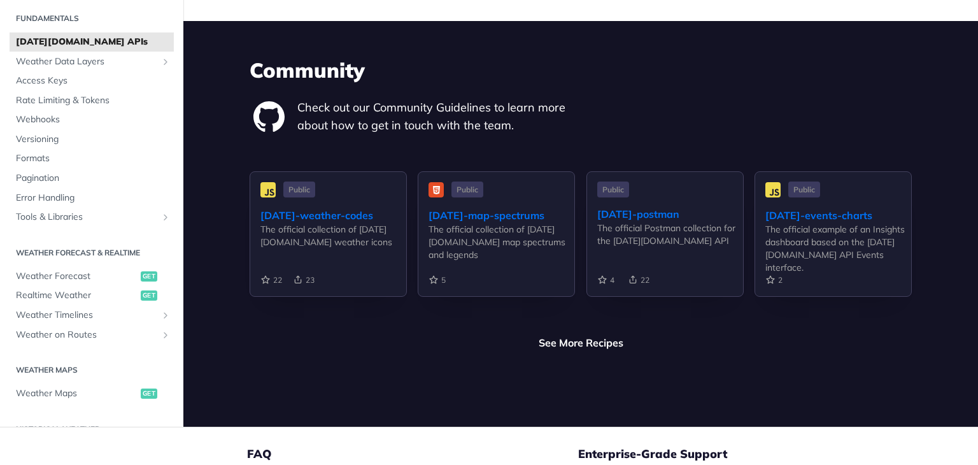 The width and height of the screenshot is (978, 465). I want to click on h2: Weather Maps, so click(92, 370).